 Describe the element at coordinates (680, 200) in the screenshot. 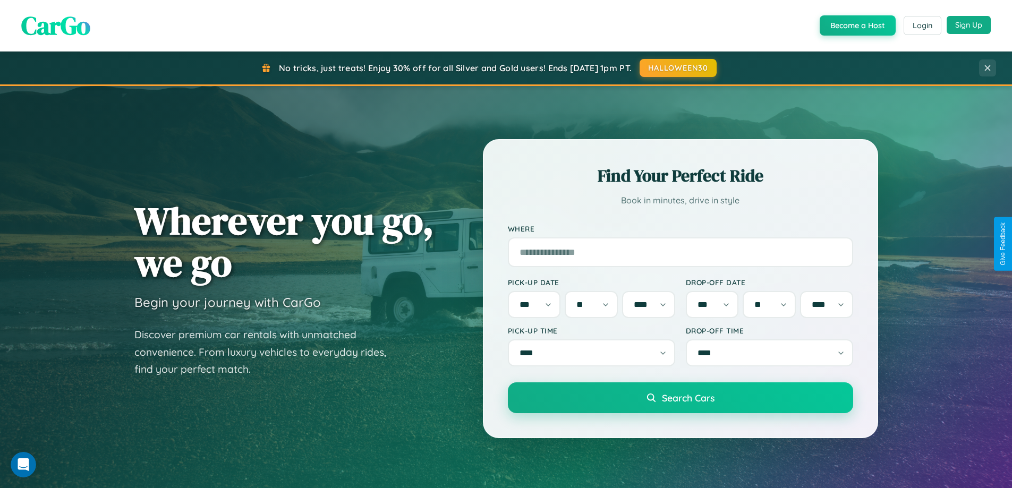

I see `p: Book in minutes, drive in style` at that location.